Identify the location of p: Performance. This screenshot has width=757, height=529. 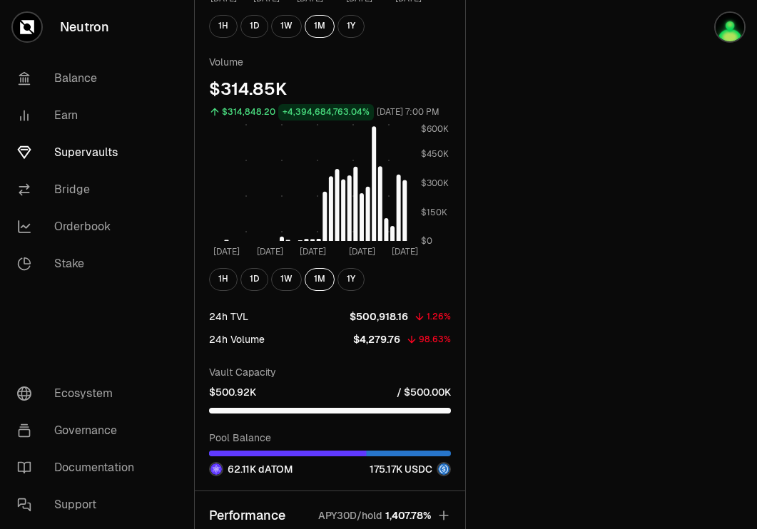
(247, 516).